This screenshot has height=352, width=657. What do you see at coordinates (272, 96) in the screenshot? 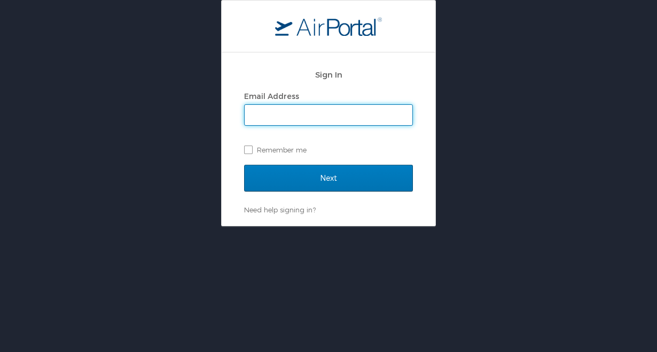
I see `label: Email Address` at bounding box center [272, 96].